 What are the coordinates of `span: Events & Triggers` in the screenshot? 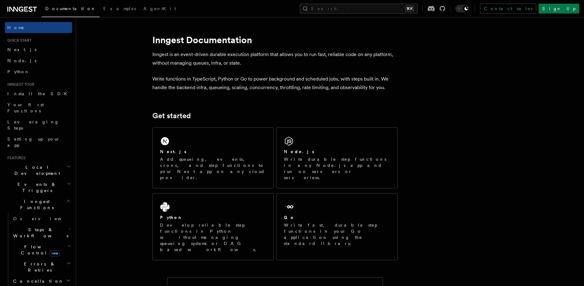 It's located at (36, 188).